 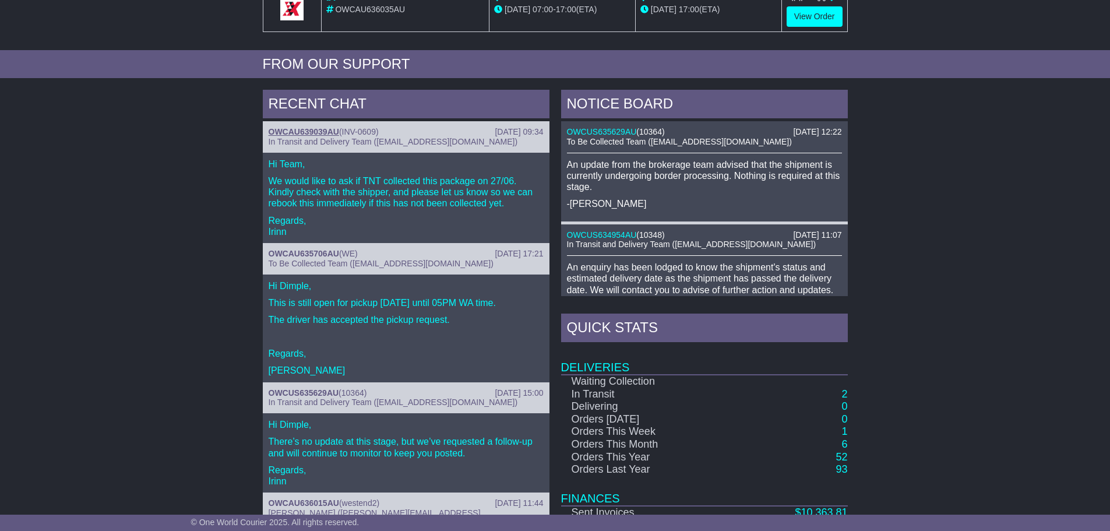 What do you see at coordinates (562, 9) in the screenshot?
I see `div: - (ETA)` at bounding box center [562, 9].